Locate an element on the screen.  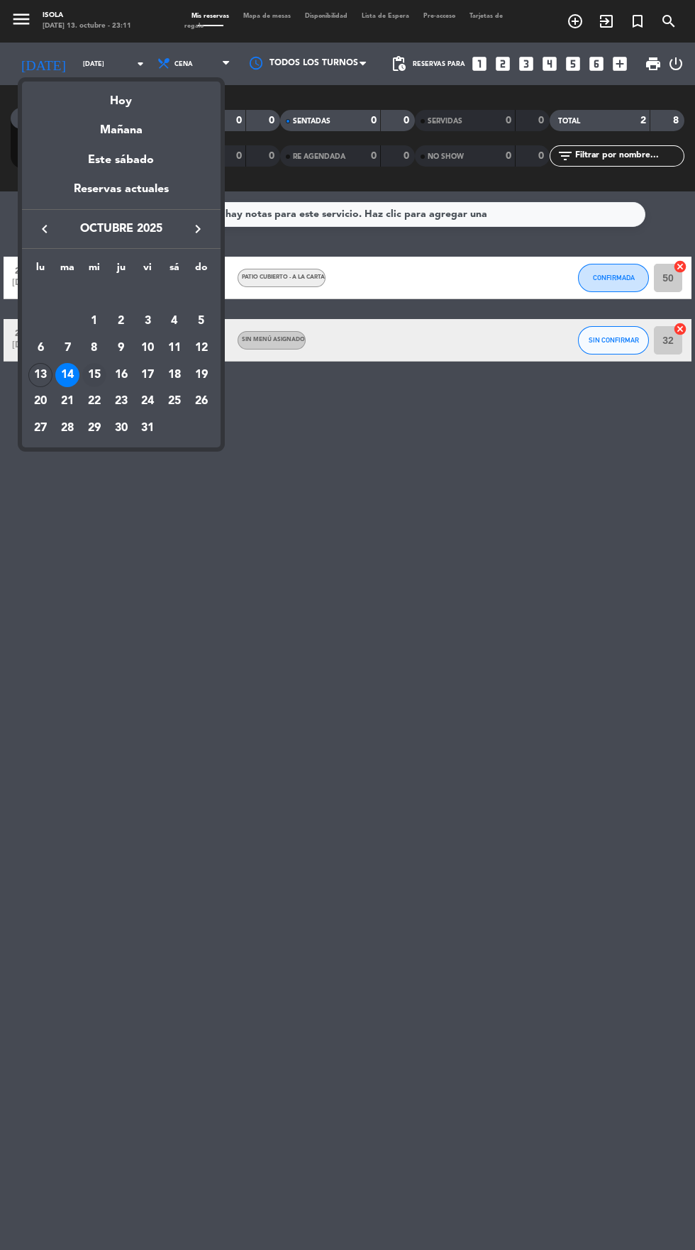
div: 6 is located at coordinates (40, 348).